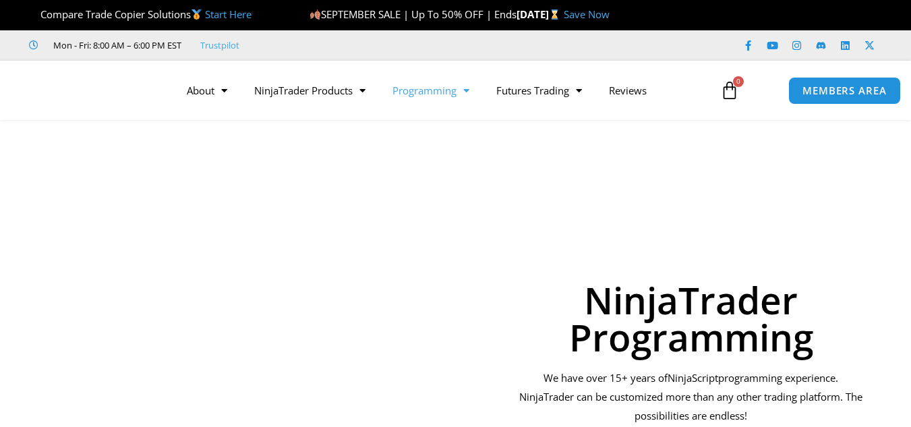  I want to click on a: Programming, so click(431, 90).